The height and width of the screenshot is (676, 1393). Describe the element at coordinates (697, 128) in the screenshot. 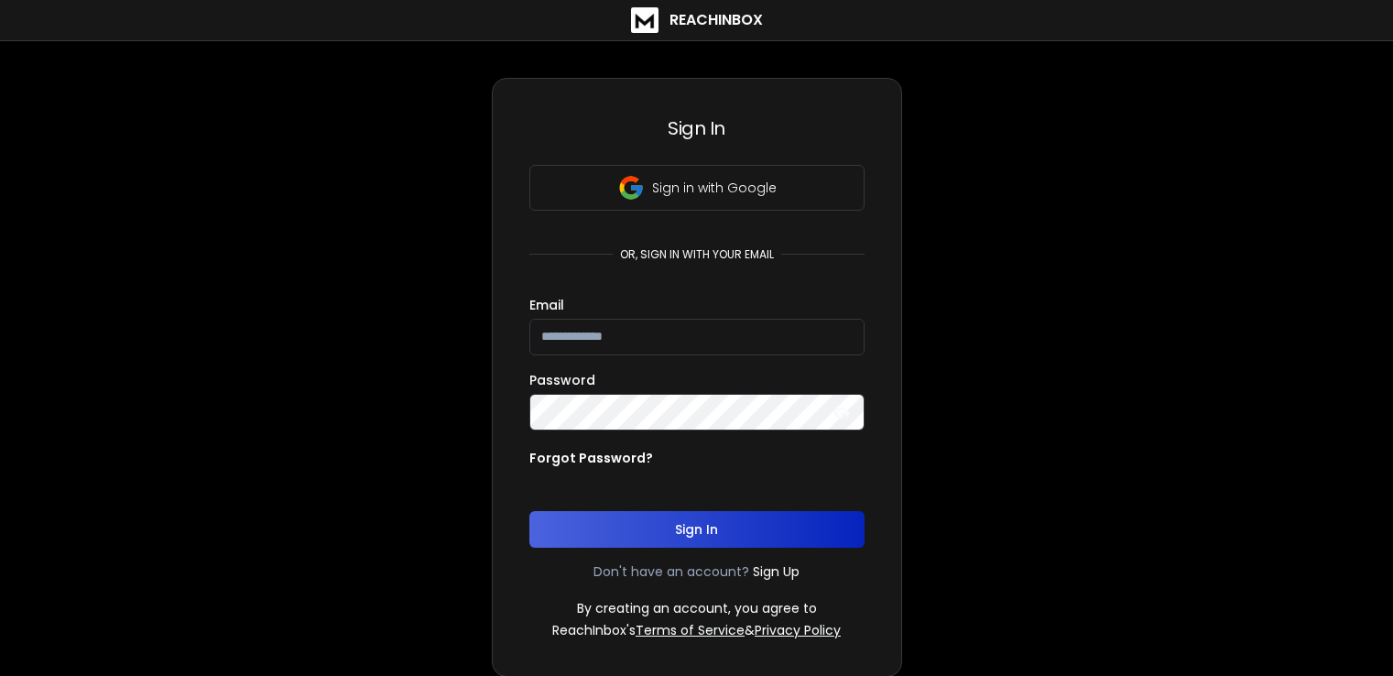

I see `h3: Sign In` at that location.